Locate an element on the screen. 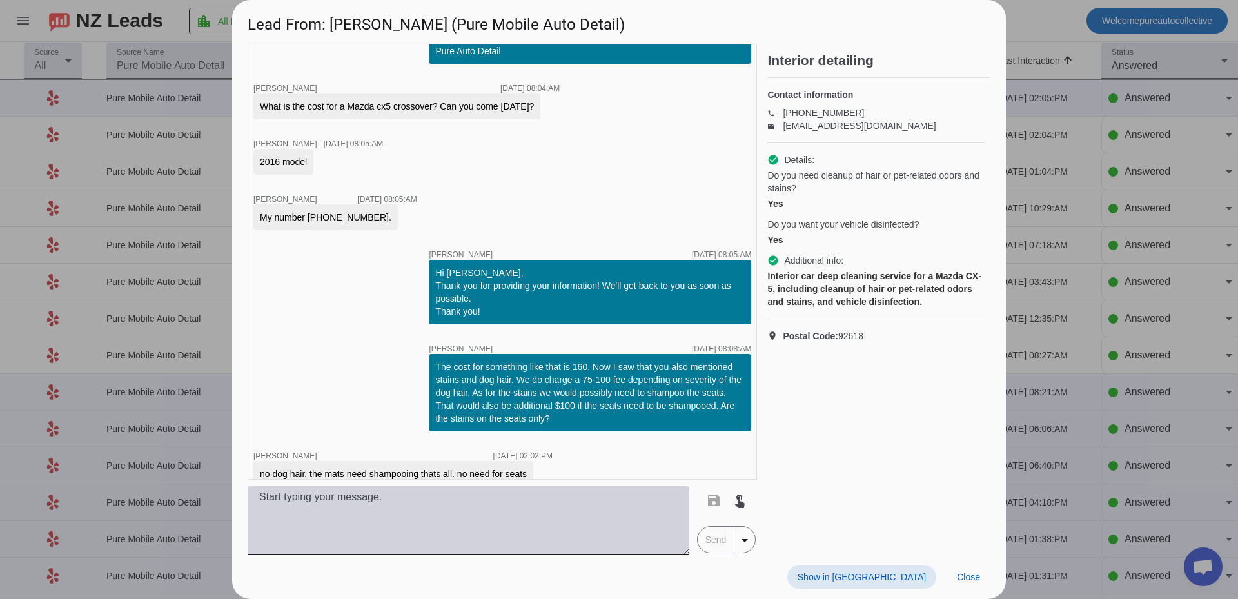 This screenshot has height=599, width=1238. button: Close is located at coordinates (968, 577).